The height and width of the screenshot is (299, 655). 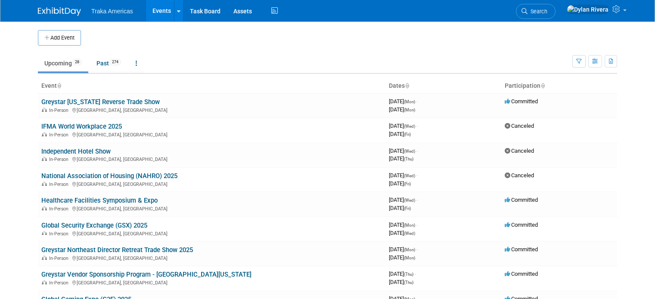 What do you see at coordinates (59, 12) in the screenshot?
I see `img: ExhibitDay` at bounding box center [59, 12].